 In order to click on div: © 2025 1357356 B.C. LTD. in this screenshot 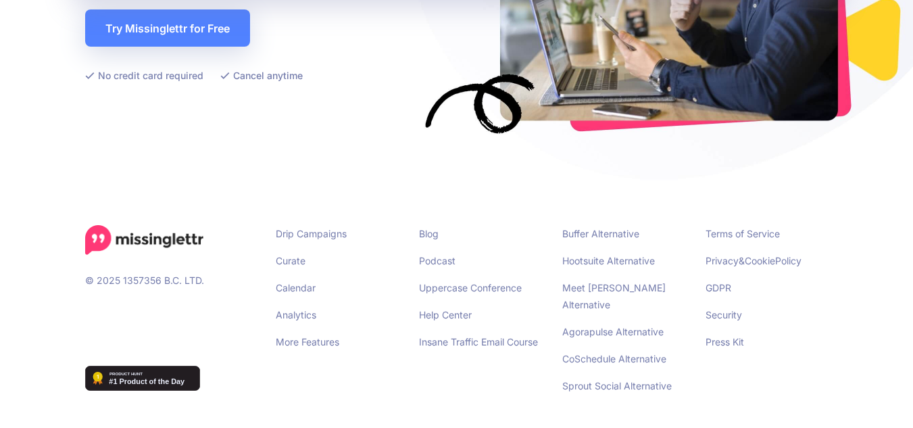, I will do `click(170, 314)`.